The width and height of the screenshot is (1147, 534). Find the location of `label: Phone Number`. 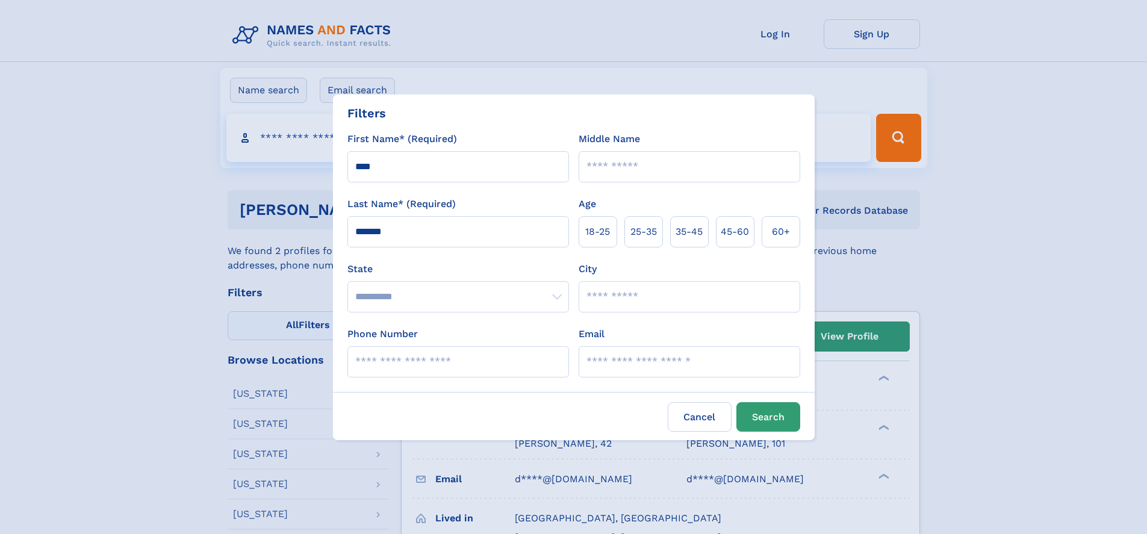

label: Phone Number is located at coordinates (382, 334).